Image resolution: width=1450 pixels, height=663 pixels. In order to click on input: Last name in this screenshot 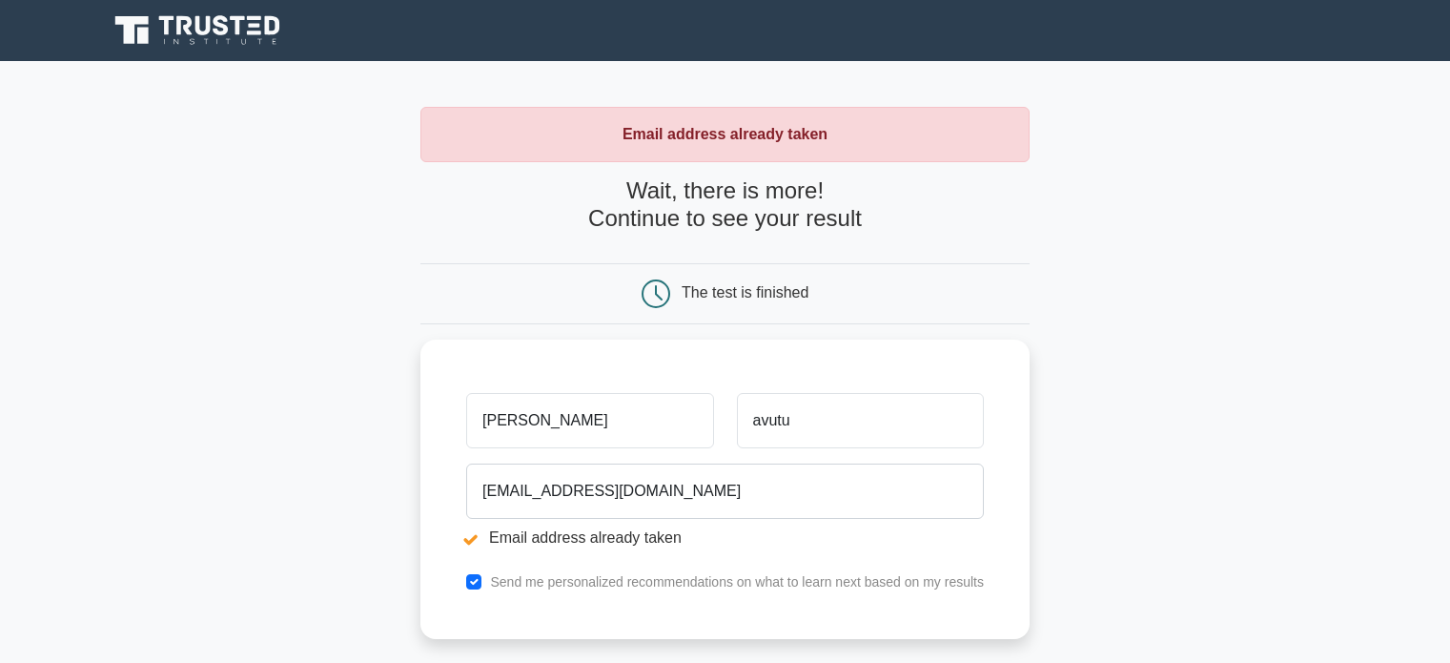, I will do `click(860, 420)`.